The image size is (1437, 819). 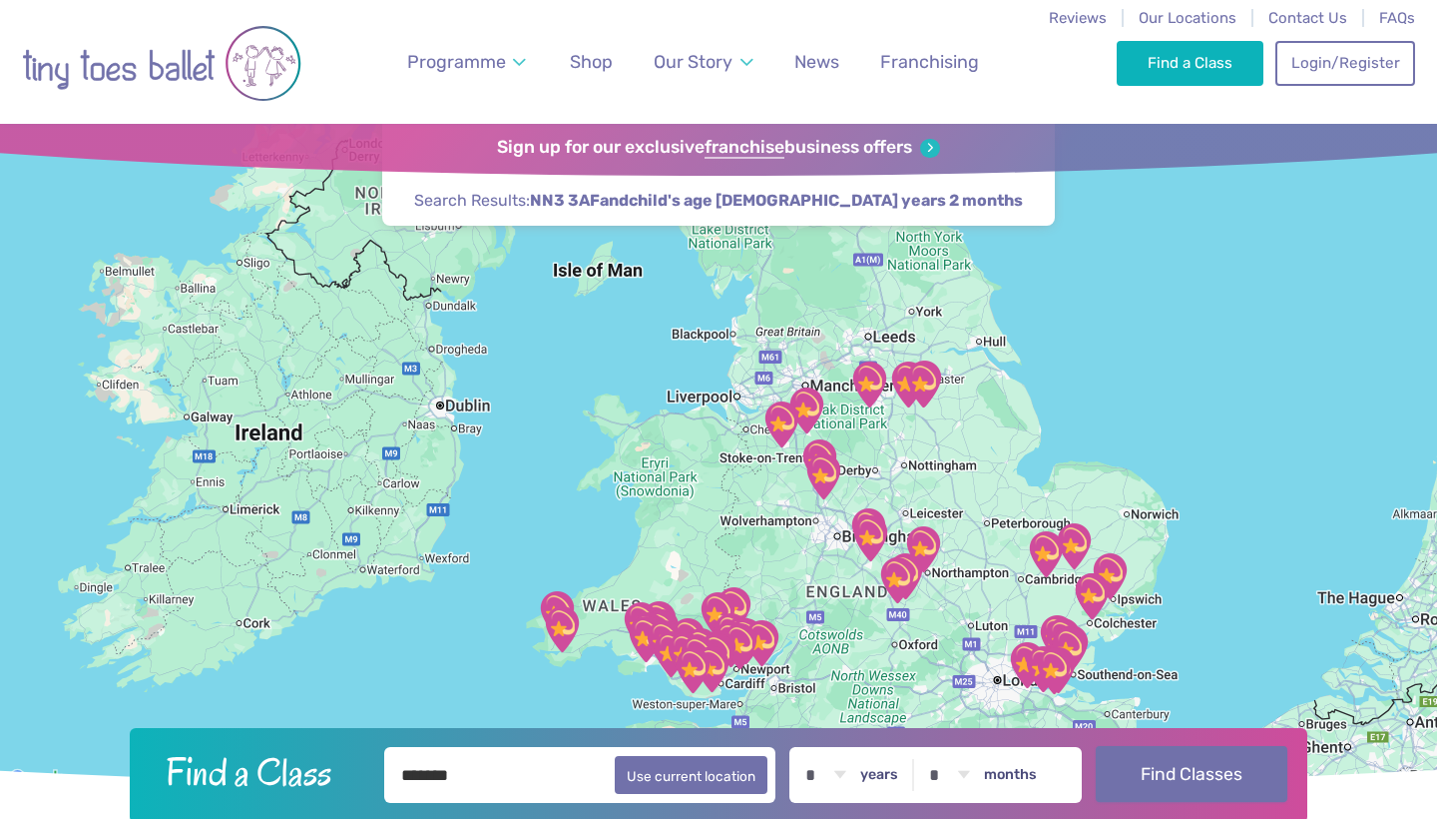 I want to click on span: Our Story, so click(x=693, y=61).